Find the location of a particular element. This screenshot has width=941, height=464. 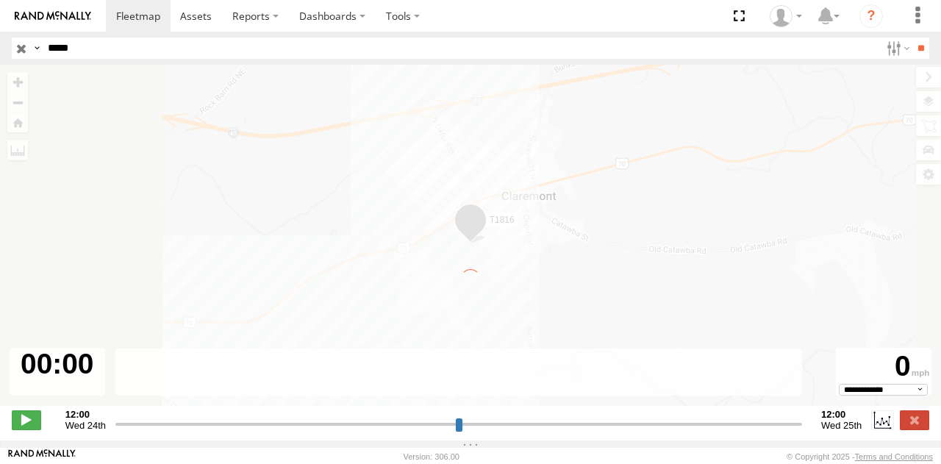

label: Search Filter Options is located at coordinates (897, 48).